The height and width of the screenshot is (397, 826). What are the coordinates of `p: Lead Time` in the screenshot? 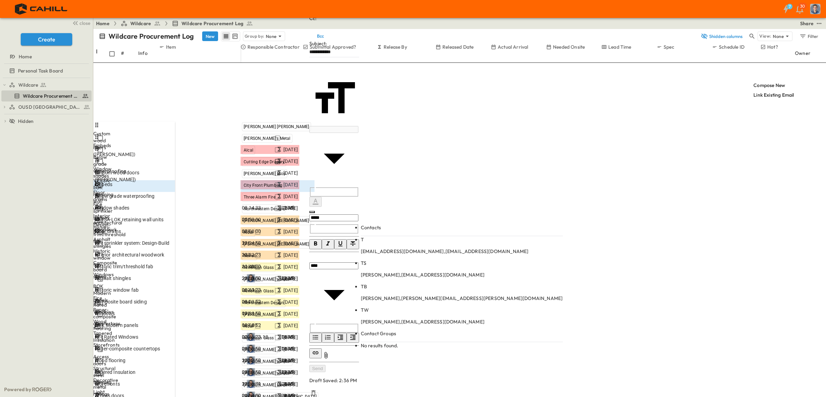 It's located at (620, 47).